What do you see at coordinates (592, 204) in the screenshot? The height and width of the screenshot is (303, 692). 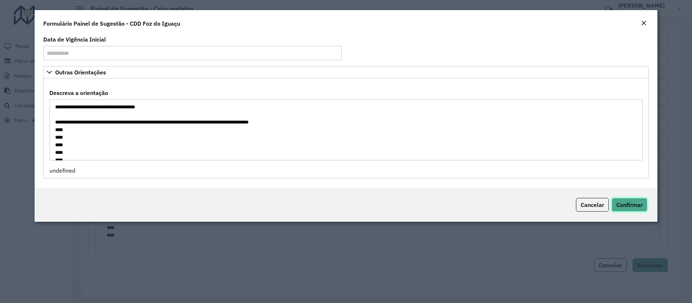 I see `span: Cancelar` at bounding box center [592, 204].